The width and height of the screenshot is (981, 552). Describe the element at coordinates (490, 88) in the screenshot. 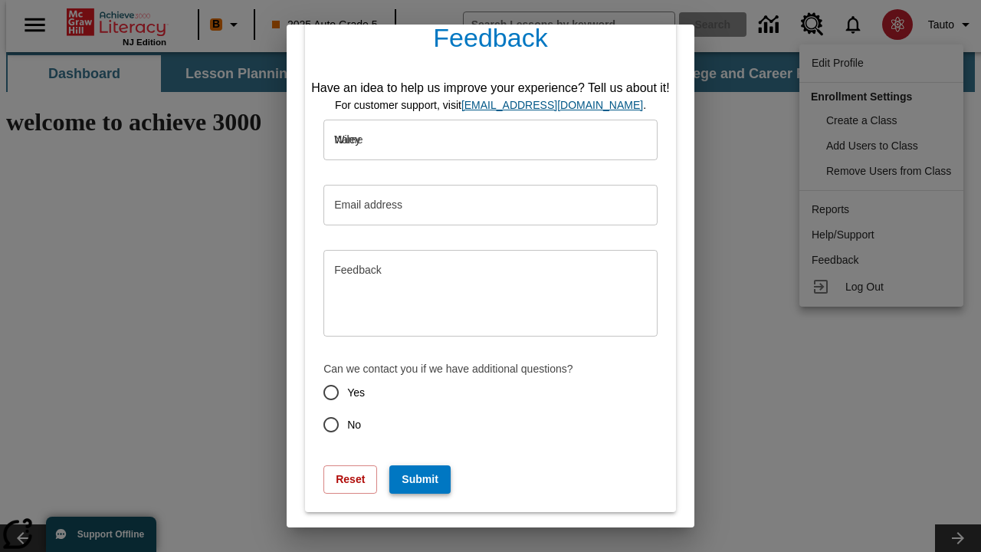

I see `div: Have an idea to help us improve your experience? Tell us about it!` at that location.